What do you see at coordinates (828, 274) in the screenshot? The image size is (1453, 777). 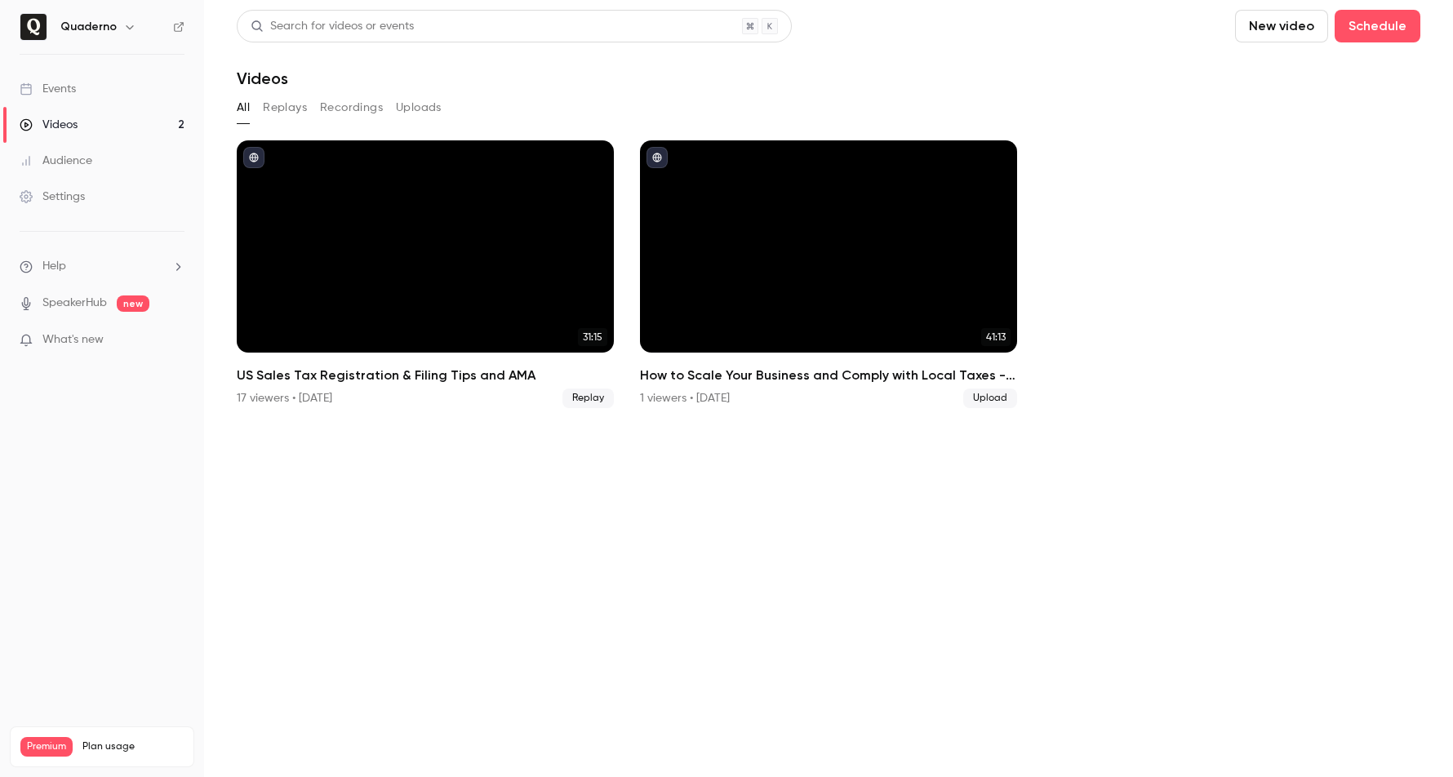 I see `a: 41:13How to Scale Your Business and Comply with Local Taxes - Webinar Quaderno x 1stopVAT1 viewer...` at bounding box center [828, 274].